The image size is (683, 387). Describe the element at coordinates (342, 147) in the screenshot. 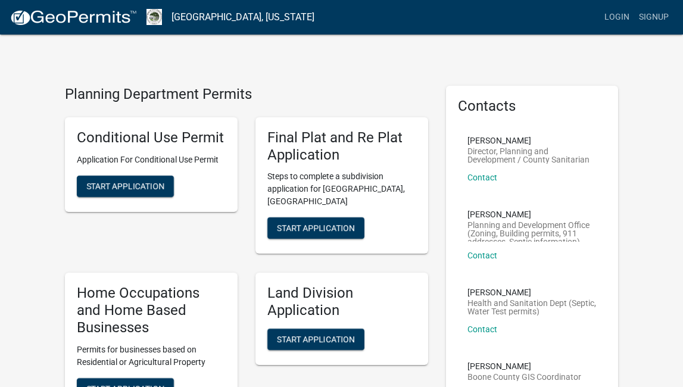

I see `h5: Final Plat and Re Plat Application` at that location.